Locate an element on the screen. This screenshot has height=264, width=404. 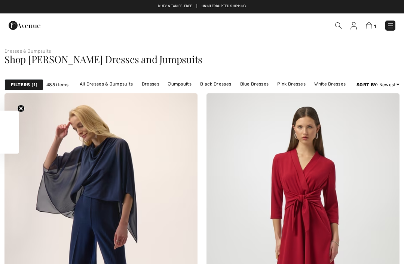
img: 1ère Avenue is located at coordinates (24, 25).